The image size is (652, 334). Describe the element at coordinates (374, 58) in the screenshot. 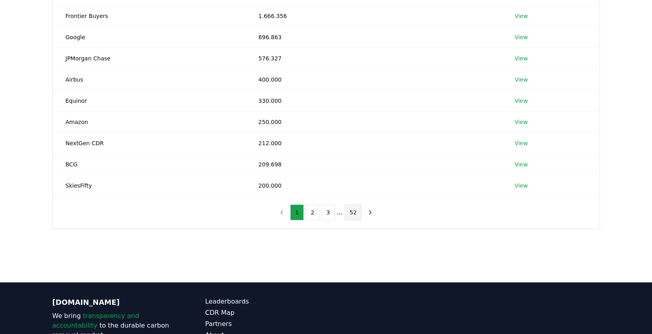

I see `td: 576.327` at that location.